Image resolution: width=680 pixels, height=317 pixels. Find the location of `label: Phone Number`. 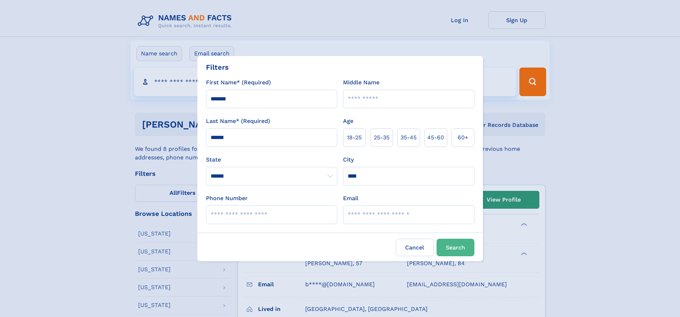

label: Phone Number is located at coordinates (227, 198).